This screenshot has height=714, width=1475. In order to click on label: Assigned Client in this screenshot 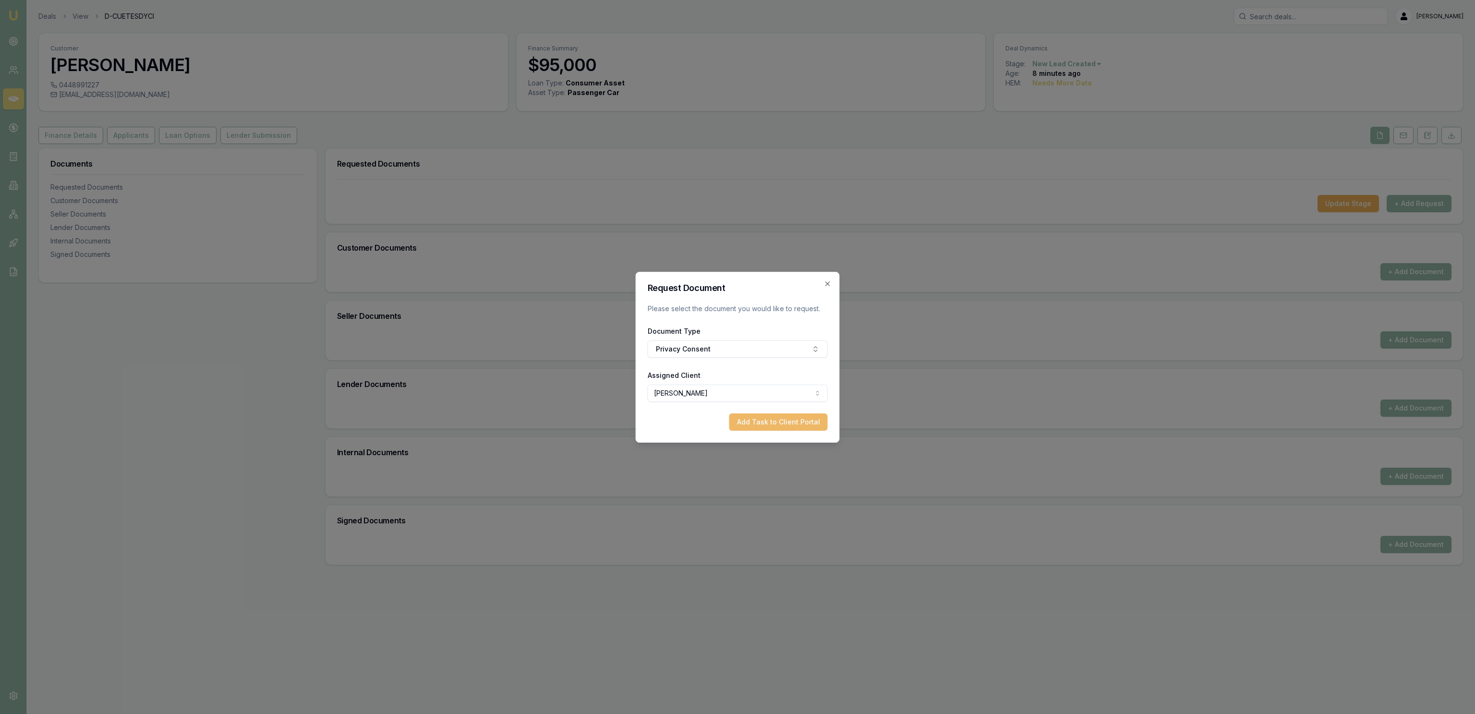, I will do `click(674, 375)`.